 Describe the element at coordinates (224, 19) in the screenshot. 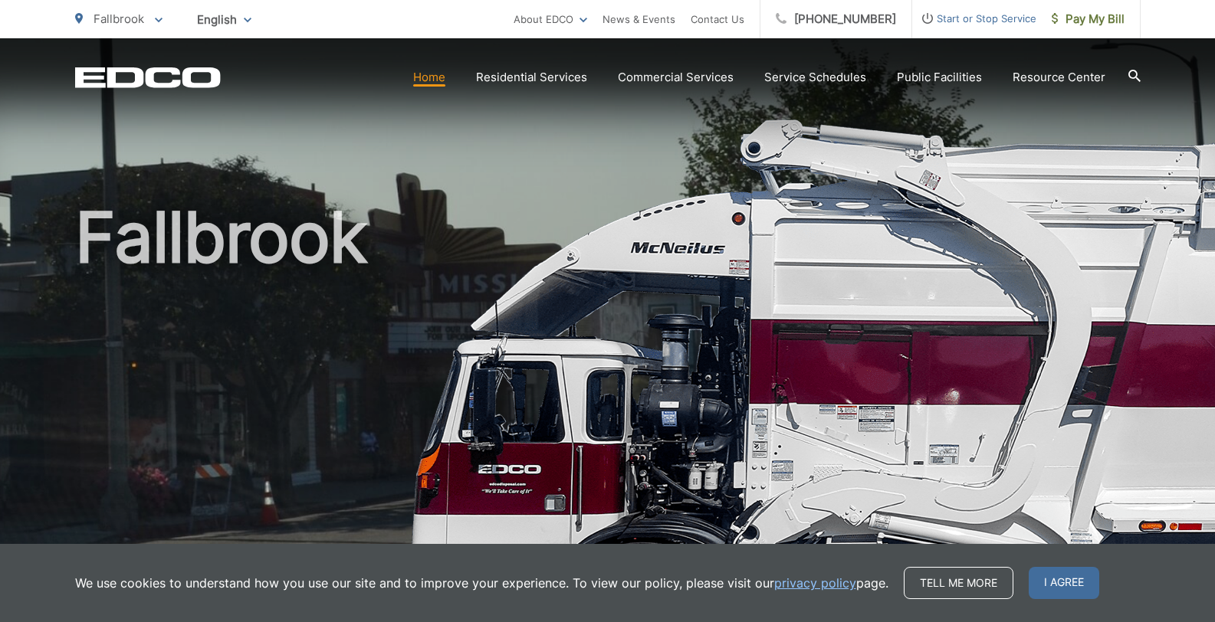

I see `span: English` at that location.